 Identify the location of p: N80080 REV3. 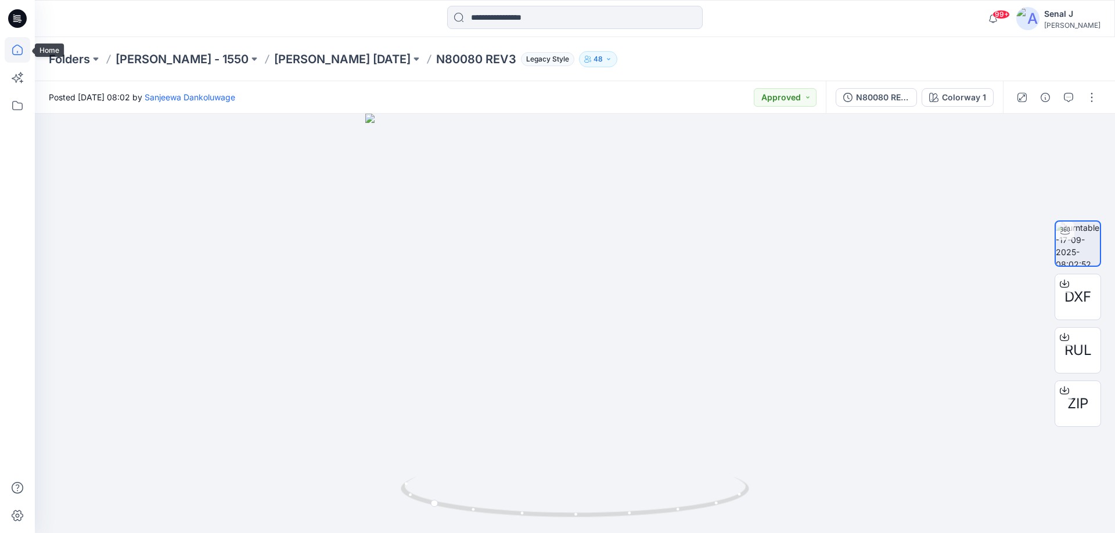
(476, 59).